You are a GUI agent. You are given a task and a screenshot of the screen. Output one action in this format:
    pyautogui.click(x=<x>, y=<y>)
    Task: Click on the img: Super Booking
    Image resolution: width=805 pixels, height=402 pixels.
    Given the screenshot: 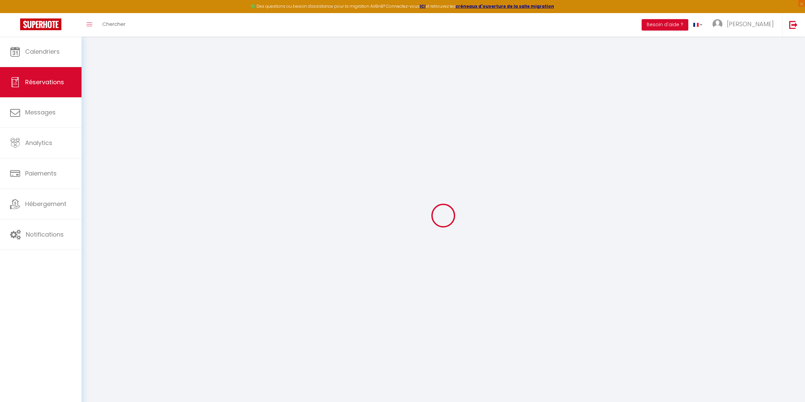 What is the action you would take?
    pyautogui.click(x=41, y=24)
    